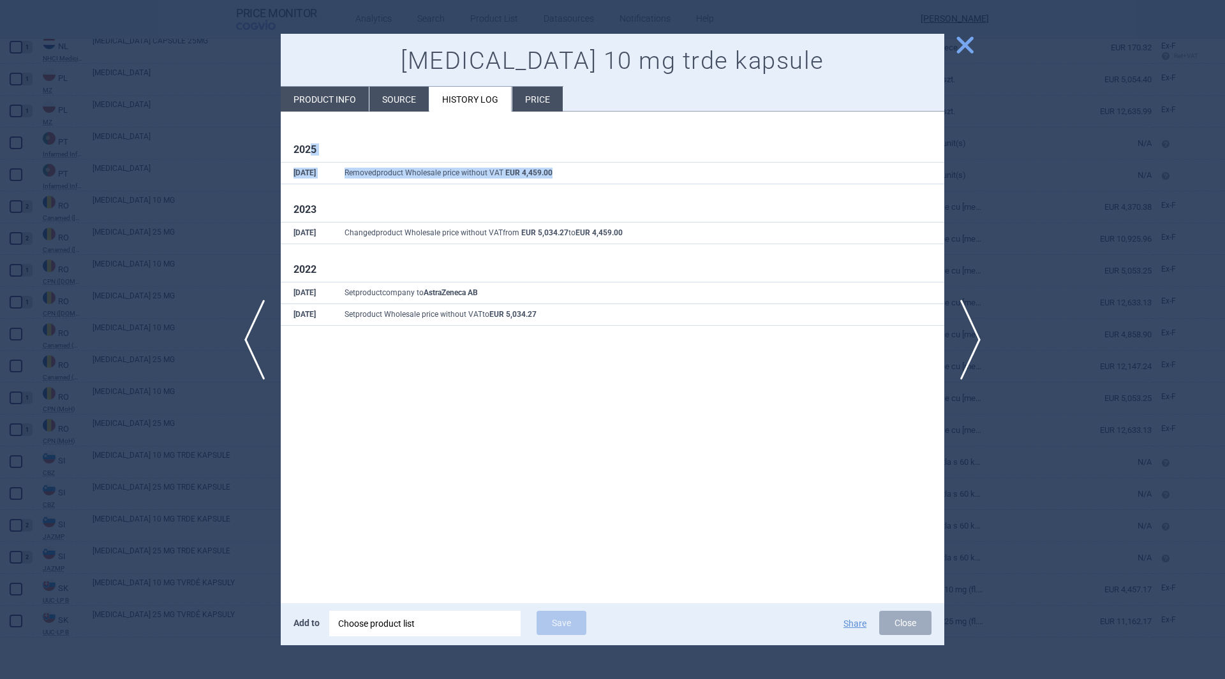  Describe the element at coordinates (537, 99) in the screenshot. I see `li: Price` at that location.